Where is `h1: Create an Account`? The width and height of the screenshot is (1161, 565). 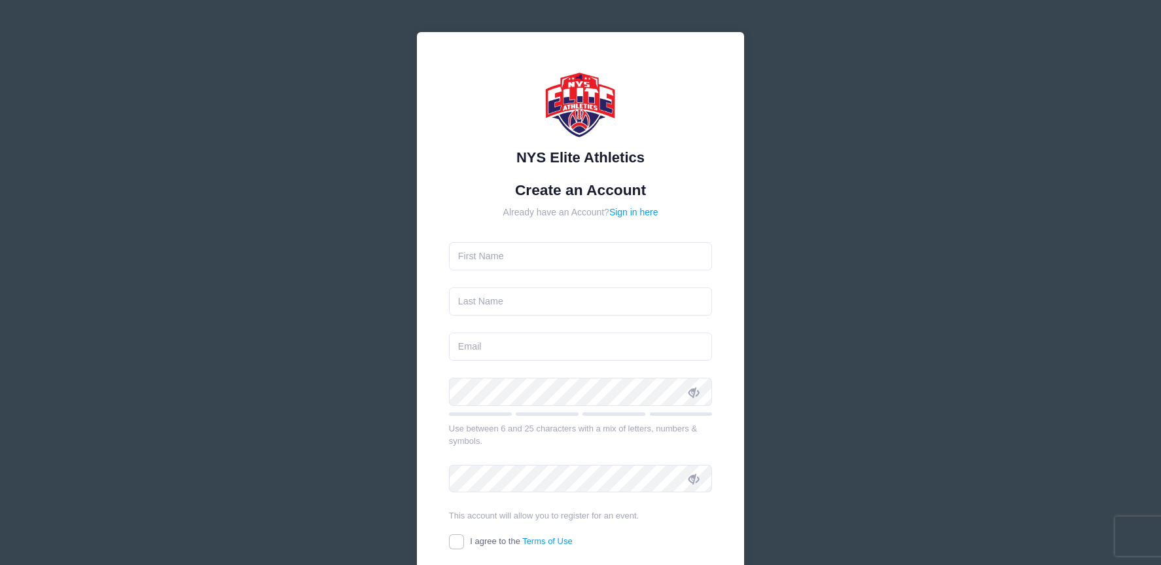
h1: Create an Account is located at coordinates (581, 190).